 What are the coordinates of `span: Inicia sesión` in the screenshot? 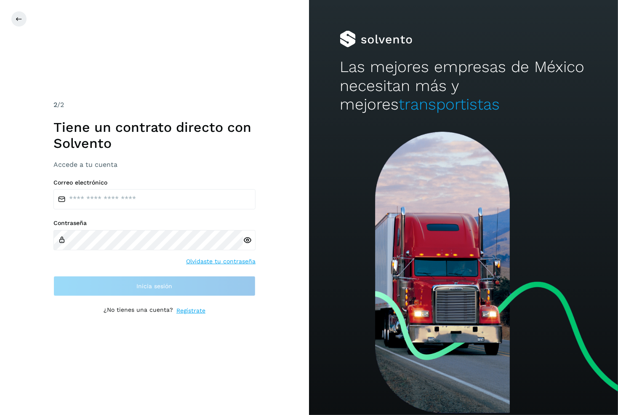 It's located at (154, 286).